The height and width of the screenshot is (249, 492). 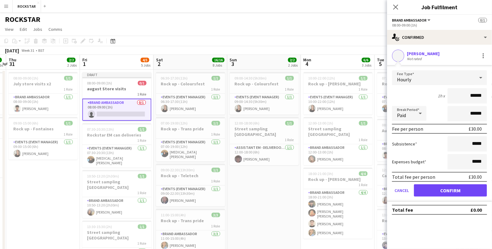 What do you see at coordinates (38, 29) in the screenshot?
I see `span: Jobs` at bounding box center [38, 29].